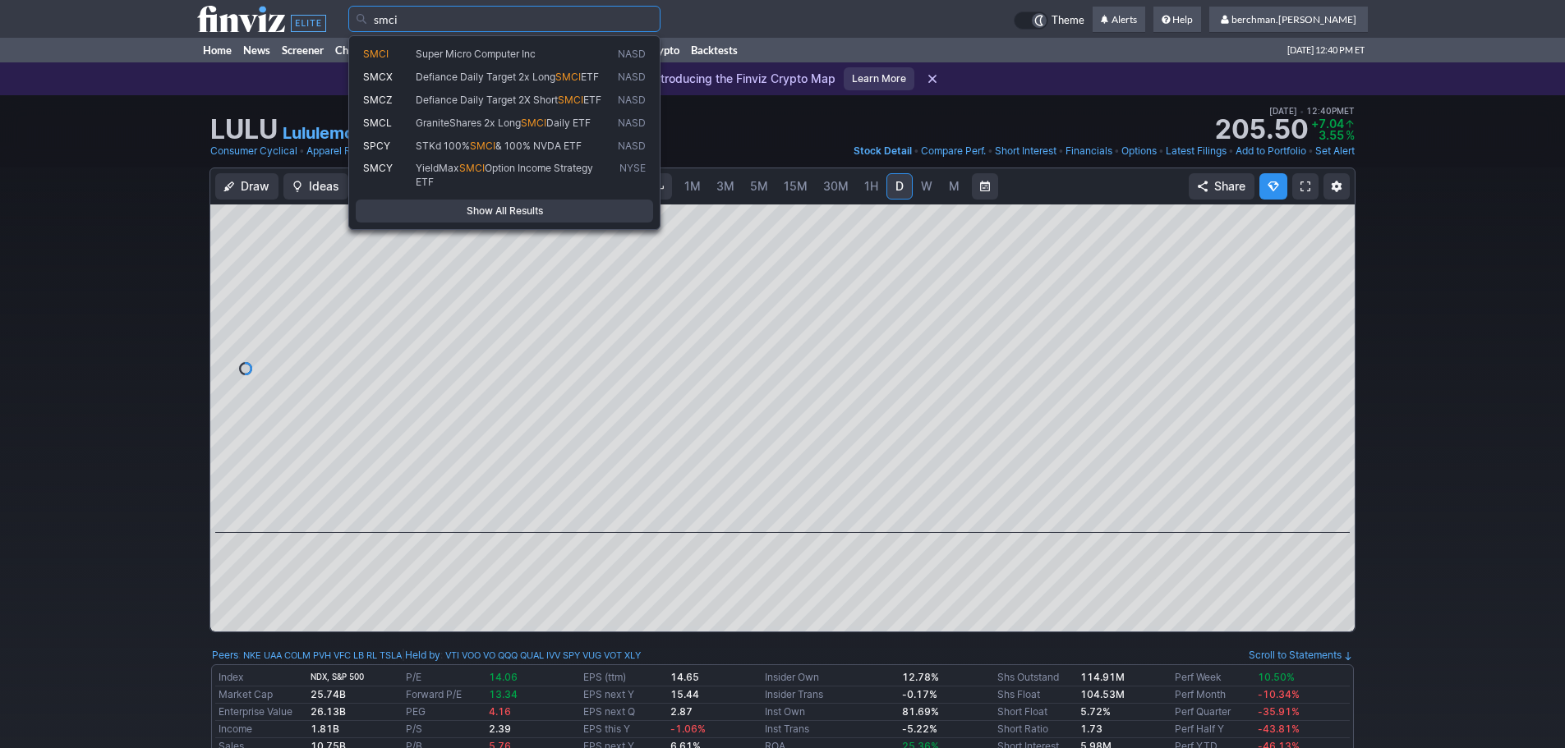 The width and height of the screenshot is (1565, 748). I want to click on a: News, so click(256, 50).